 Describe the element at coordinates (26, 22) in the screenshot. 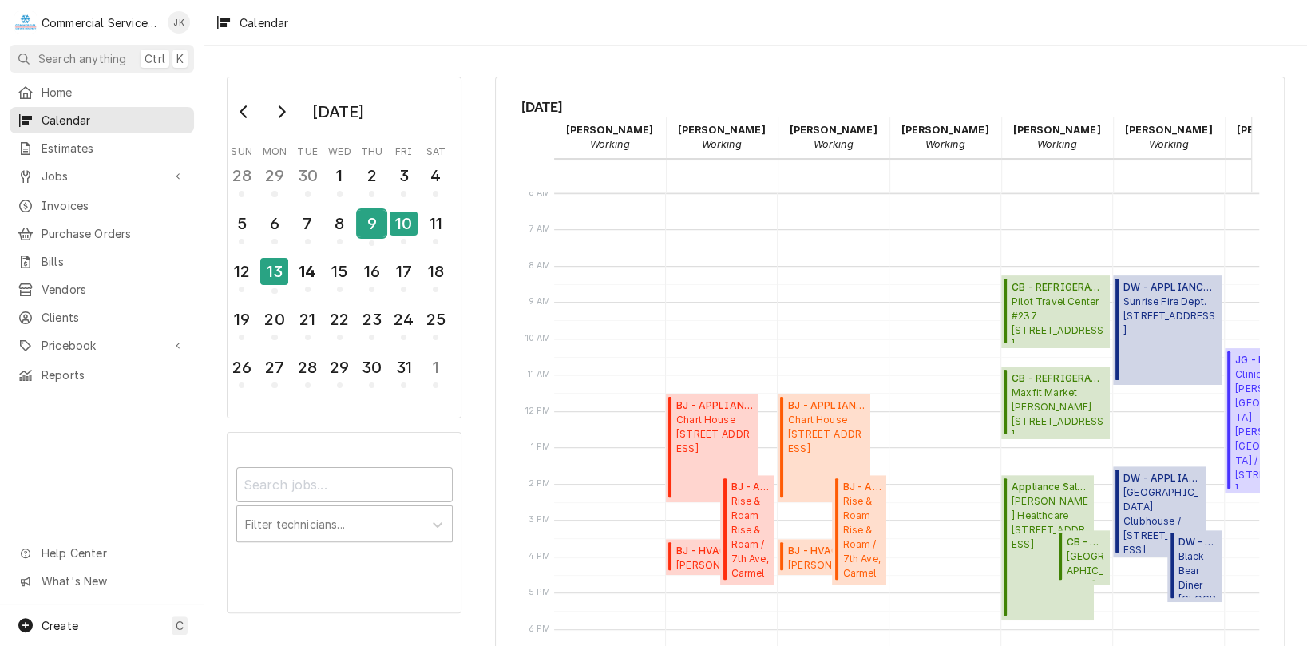

I see `div: C` at that location.